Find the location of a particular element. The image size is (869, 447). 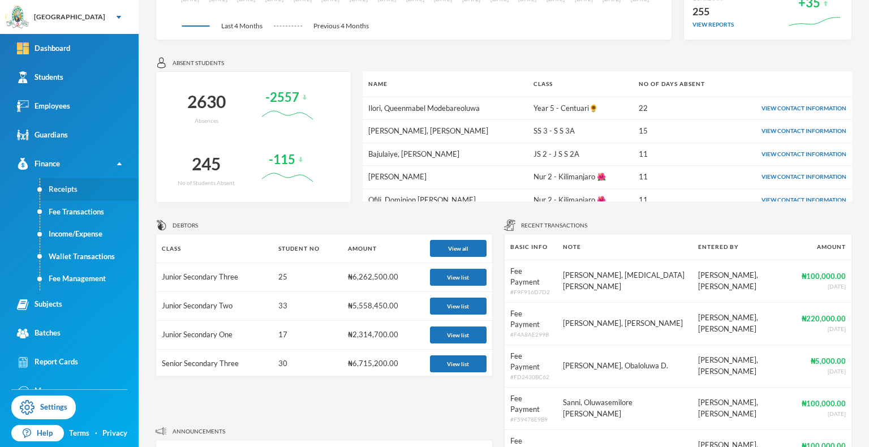

div: -115 is located at coordinates (282, 160).